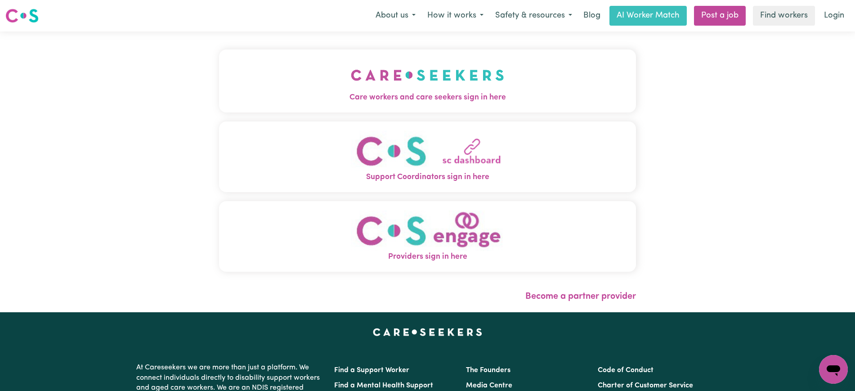 Image resolution: width=855 pixels, height=391 pixels. What do you see at coordinates (625, 370) in the screenshot?
I see `a: Code of Conduct` at bounding box center [625, 370].